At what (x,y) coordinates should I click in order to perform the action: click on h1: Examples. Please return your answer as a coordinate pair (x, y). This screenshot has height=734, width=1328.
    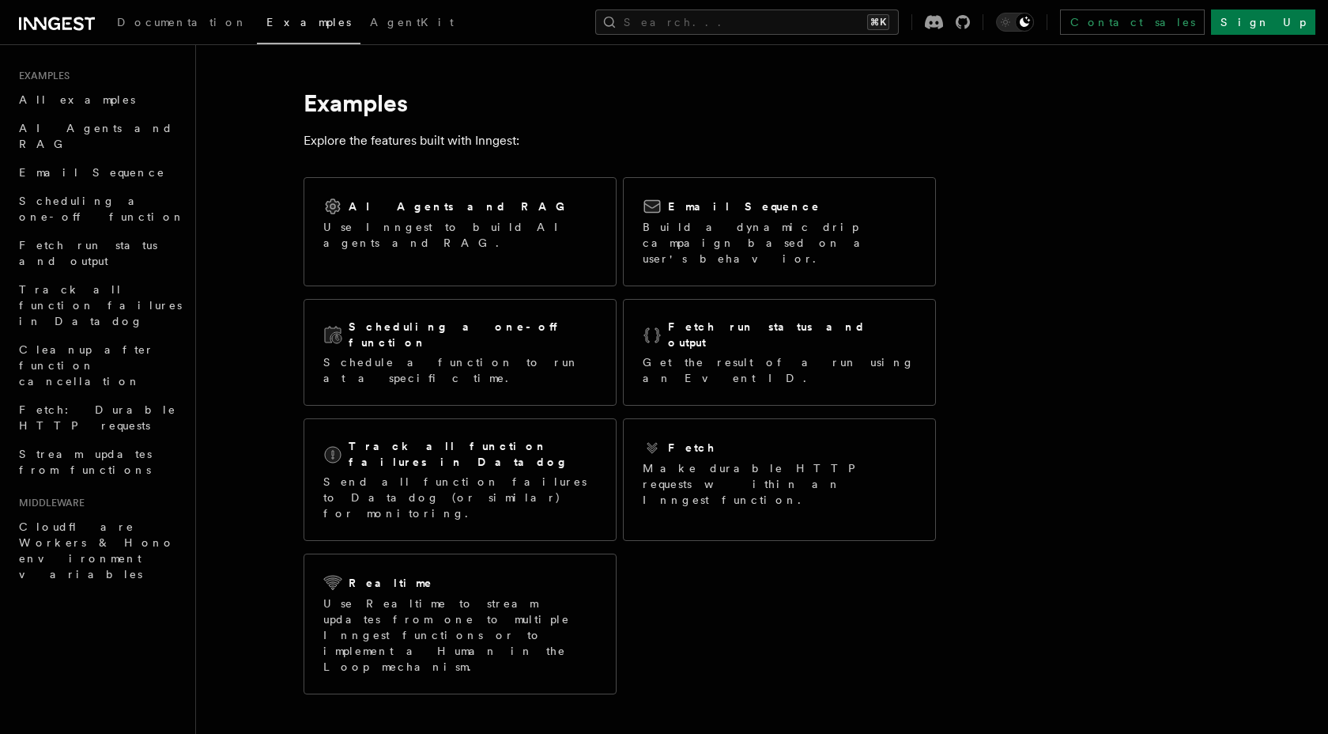
    Looking at the image, I should click on (620, 103).